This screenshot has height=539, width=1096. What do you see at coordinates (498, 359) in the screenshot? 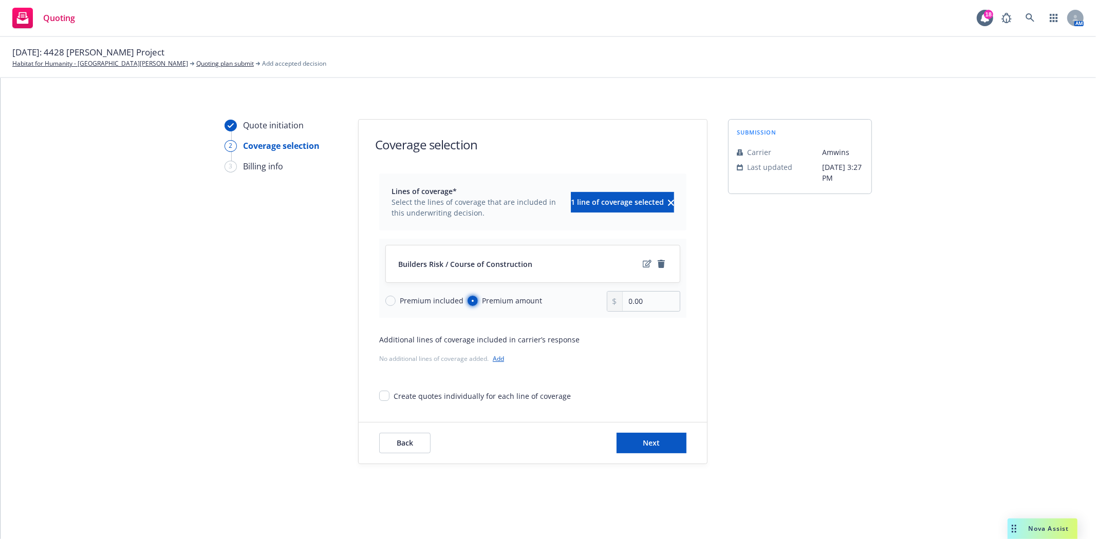
I see `a: Add` at bounding box center [498, 359].